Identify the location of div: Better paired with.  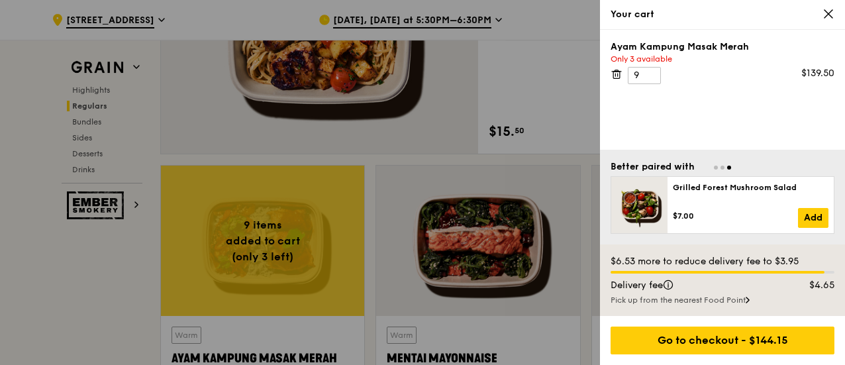
(652, 167).